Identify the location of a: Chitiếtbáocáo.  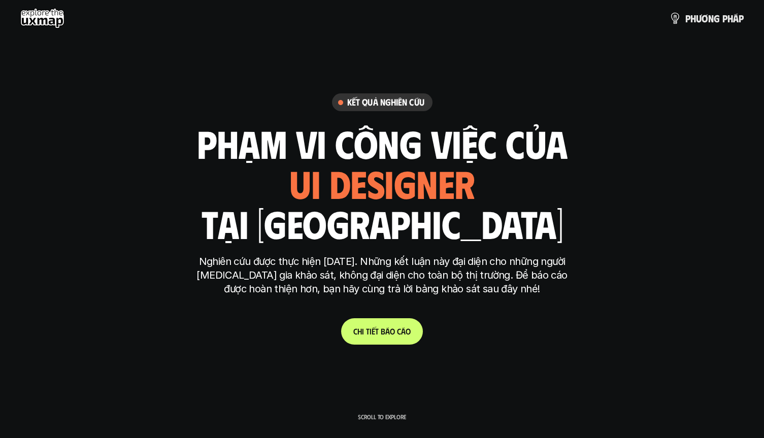
(382, 332).